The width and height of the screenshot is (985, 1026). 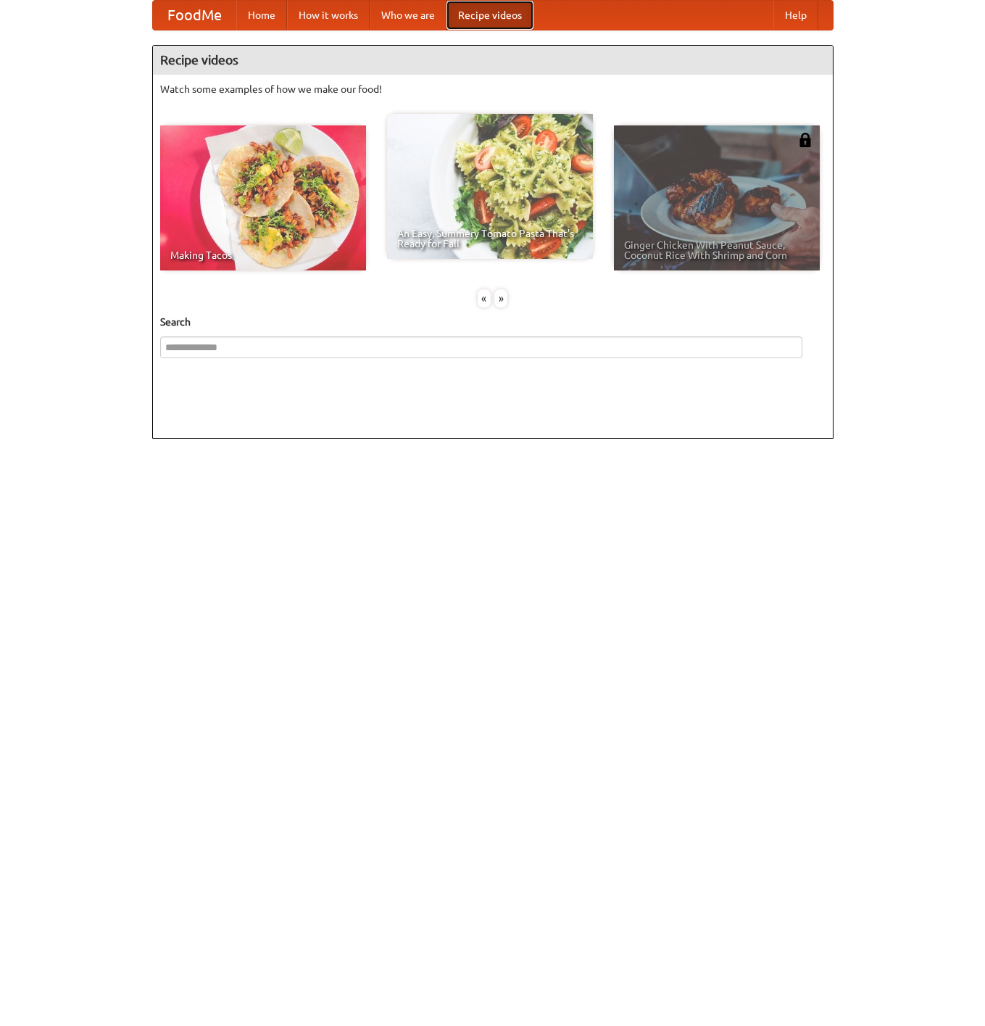 I want to click on a: Help, so click(x=796, y=15).